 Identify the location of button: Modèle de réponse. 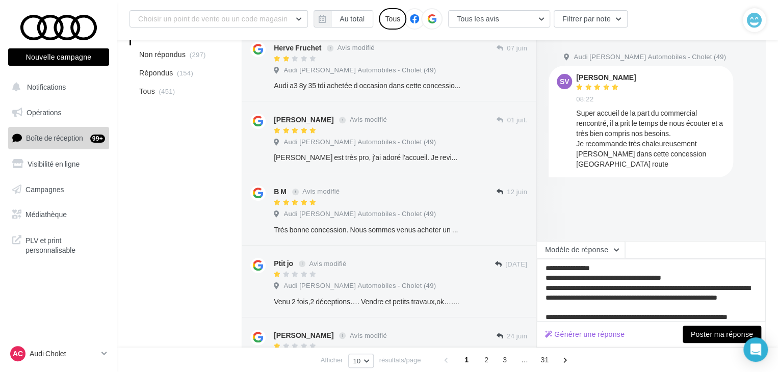
(581, 250).